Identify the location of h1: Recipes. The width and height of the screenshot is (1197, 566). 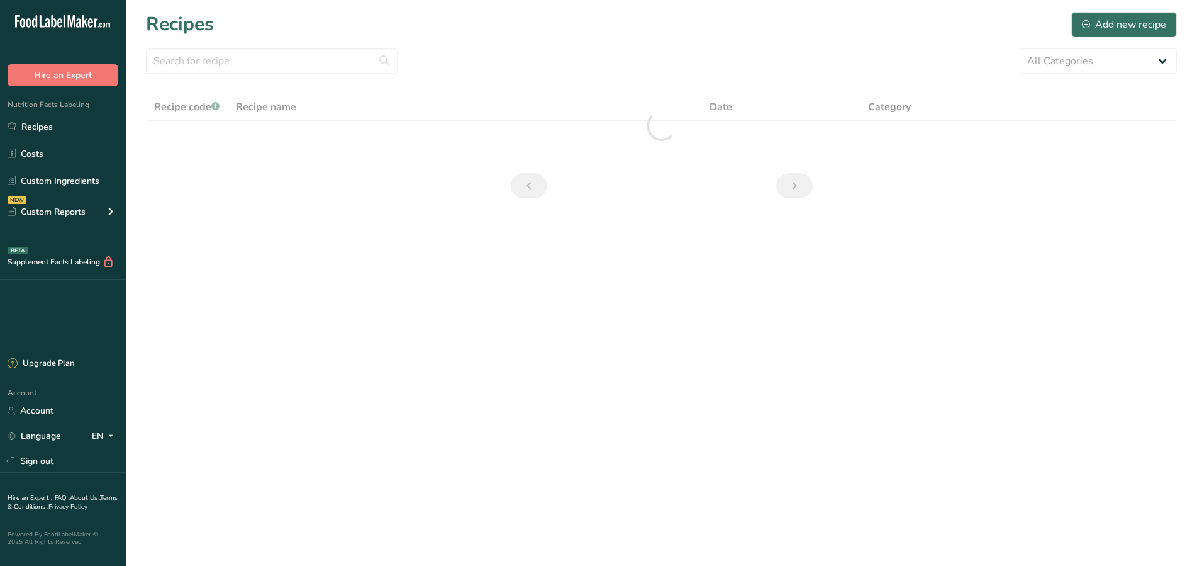
(180, 24).